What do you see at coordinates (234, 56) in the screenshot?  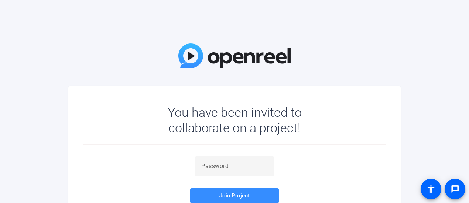 I see `img: OpenReel Logo` at bounding box center [234, 56].